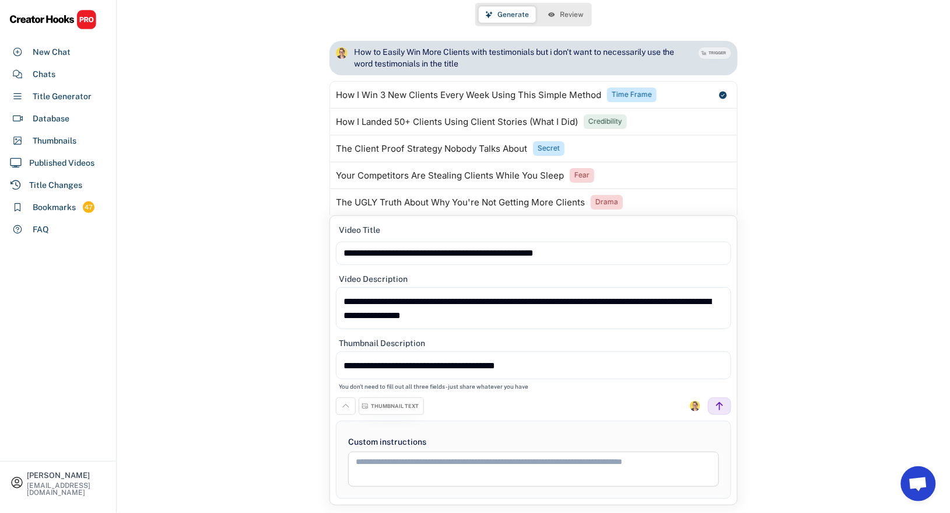  Describe the element at coordinates (607, 202) in the screenshot. I see `div: Drama` at that location.